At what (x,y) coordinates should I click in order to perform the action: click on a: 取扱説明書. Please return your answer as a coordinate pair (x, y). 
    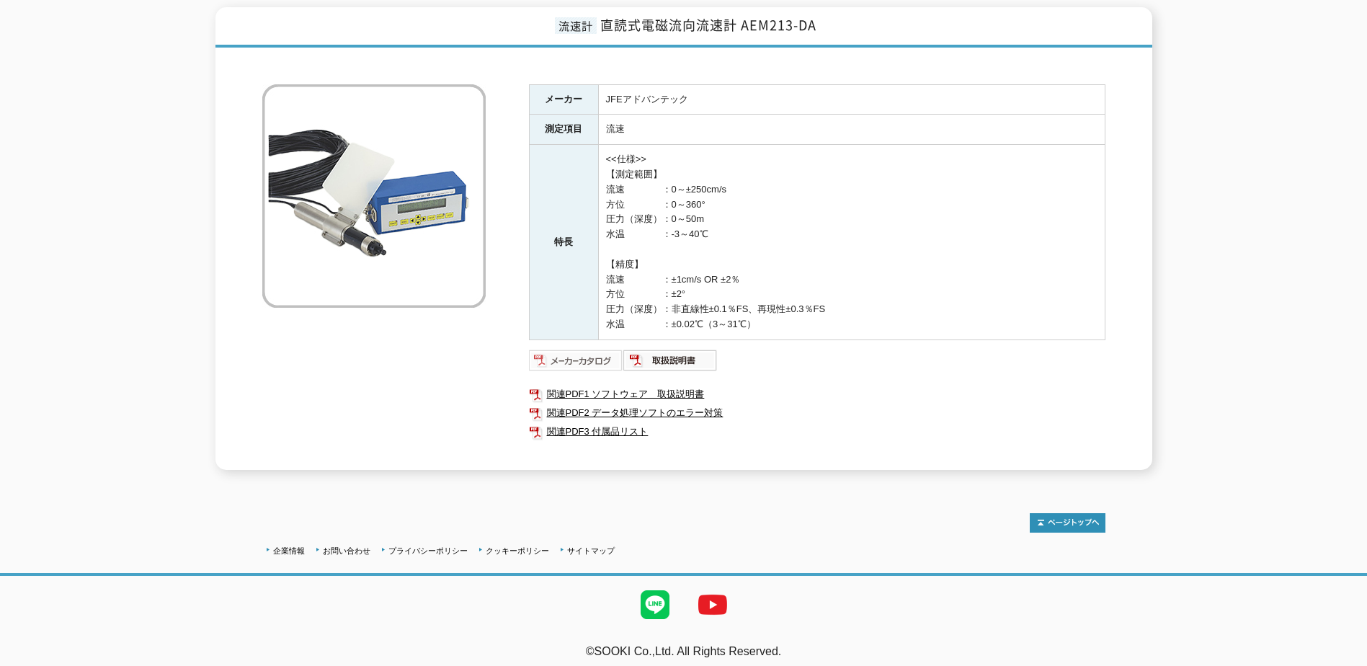
    Looking at the image, I should click on (670, 363).